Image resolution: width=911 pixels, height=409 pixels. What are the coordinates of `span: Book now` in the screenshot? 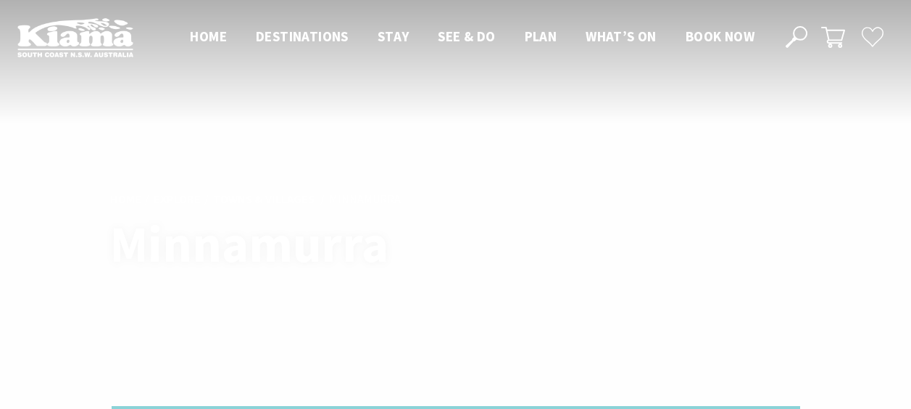 It's located at (719, 36).